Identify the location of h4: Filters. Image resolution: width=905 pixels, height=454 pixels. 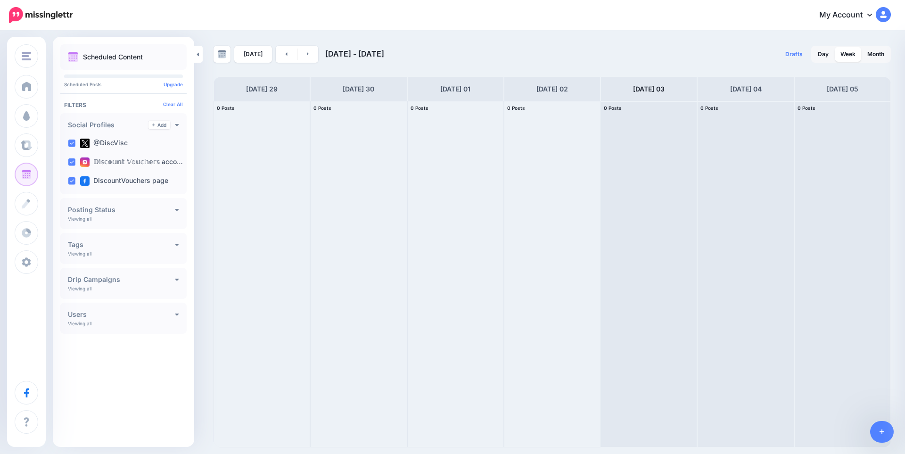
(123, 105).